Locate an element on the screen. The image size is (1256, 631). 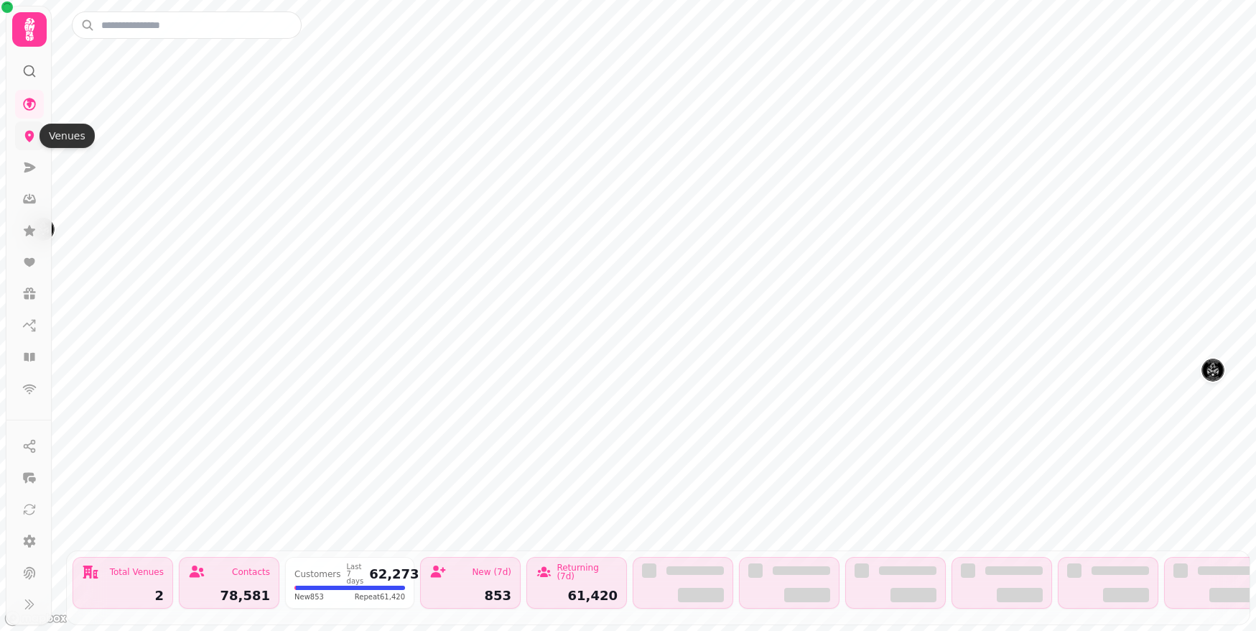
div: 78,581 is located at coordinates (229, 595).